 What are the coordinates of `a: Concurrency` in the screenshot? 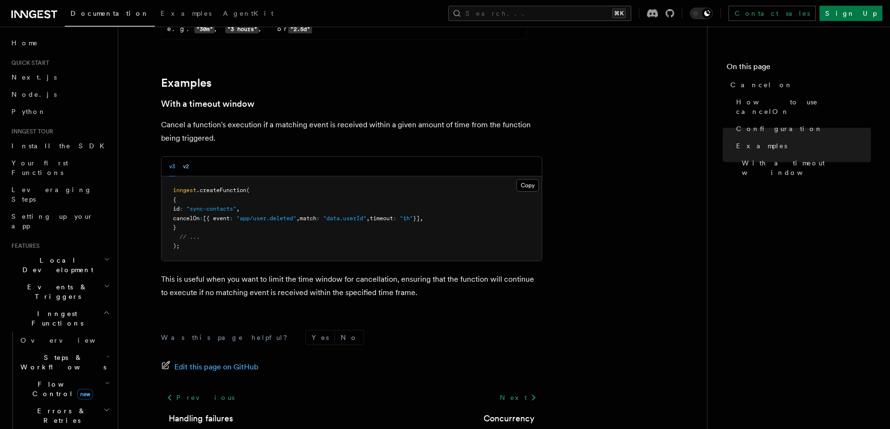 It's located at (509, 418).